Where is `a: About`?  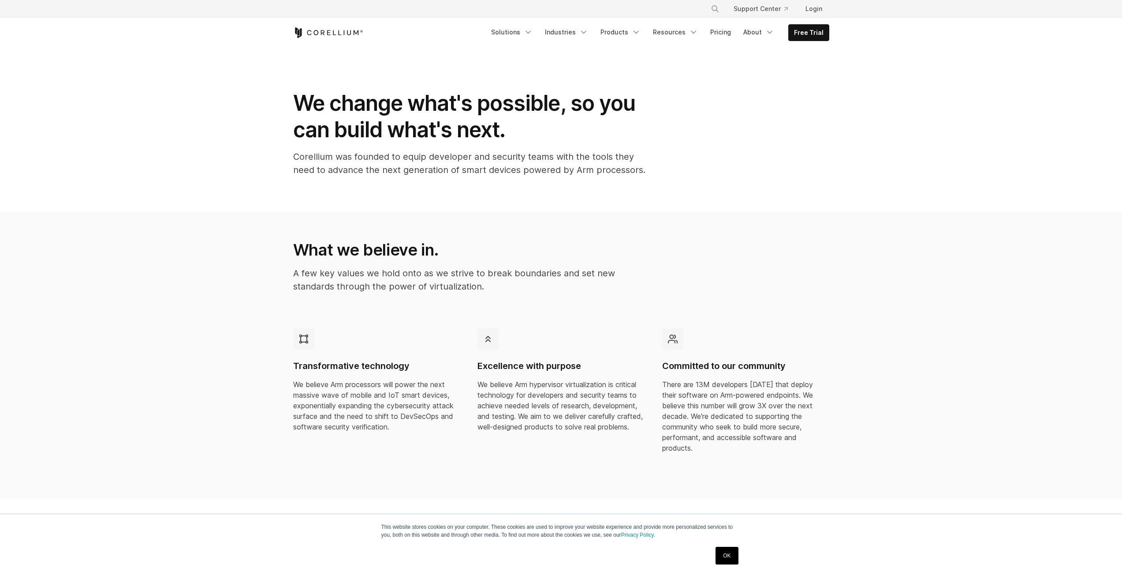
a: About is located at coordinates (759, 32).